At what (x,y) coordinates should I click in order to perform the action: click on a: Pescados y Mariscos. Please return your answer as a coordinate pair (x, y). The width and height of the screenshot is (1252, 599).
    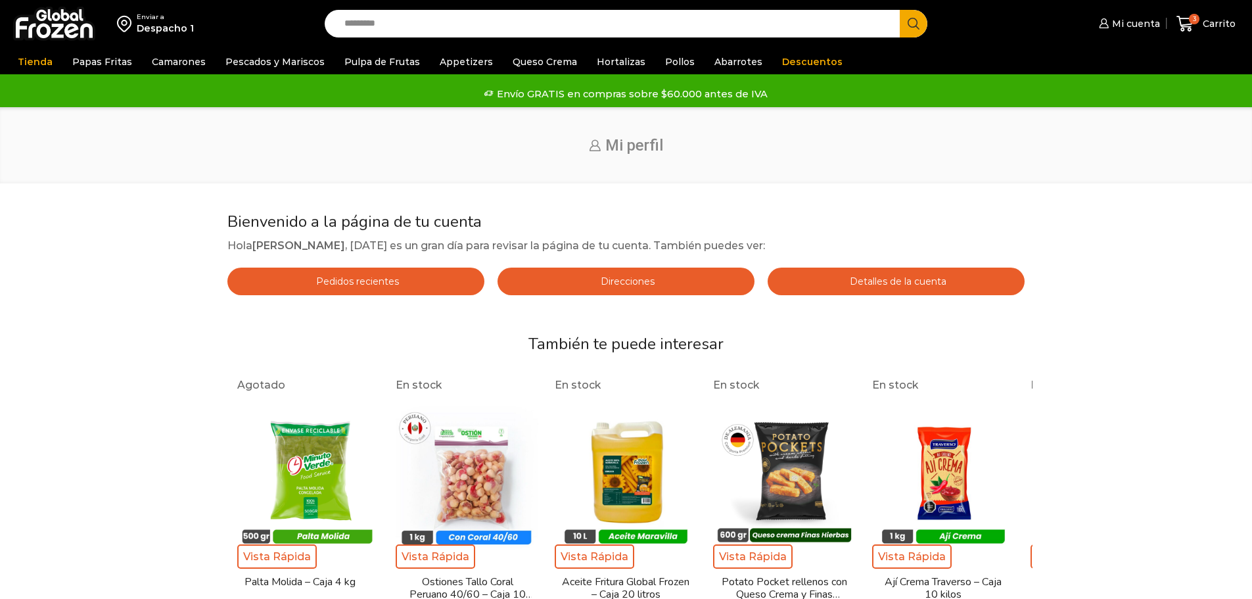
    Looking at the image, I should click on (275, 62).